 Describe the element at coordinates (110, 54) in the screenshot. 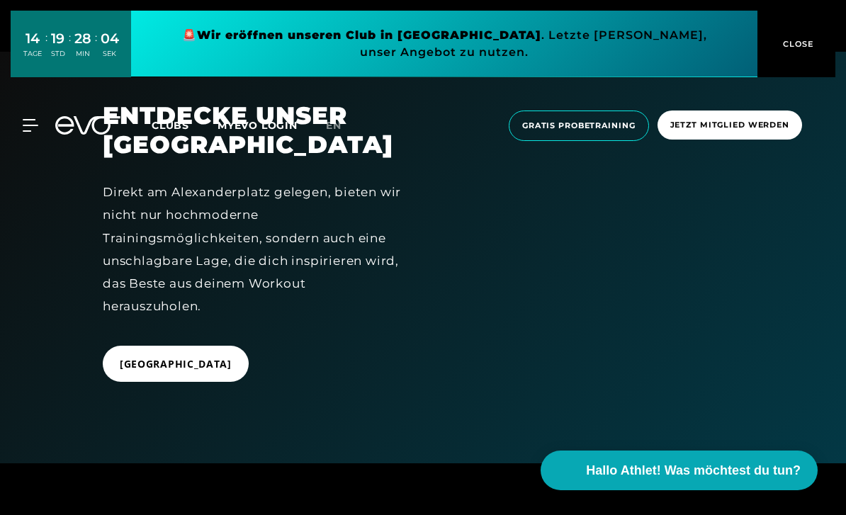

I see `div: SEK` at that location.